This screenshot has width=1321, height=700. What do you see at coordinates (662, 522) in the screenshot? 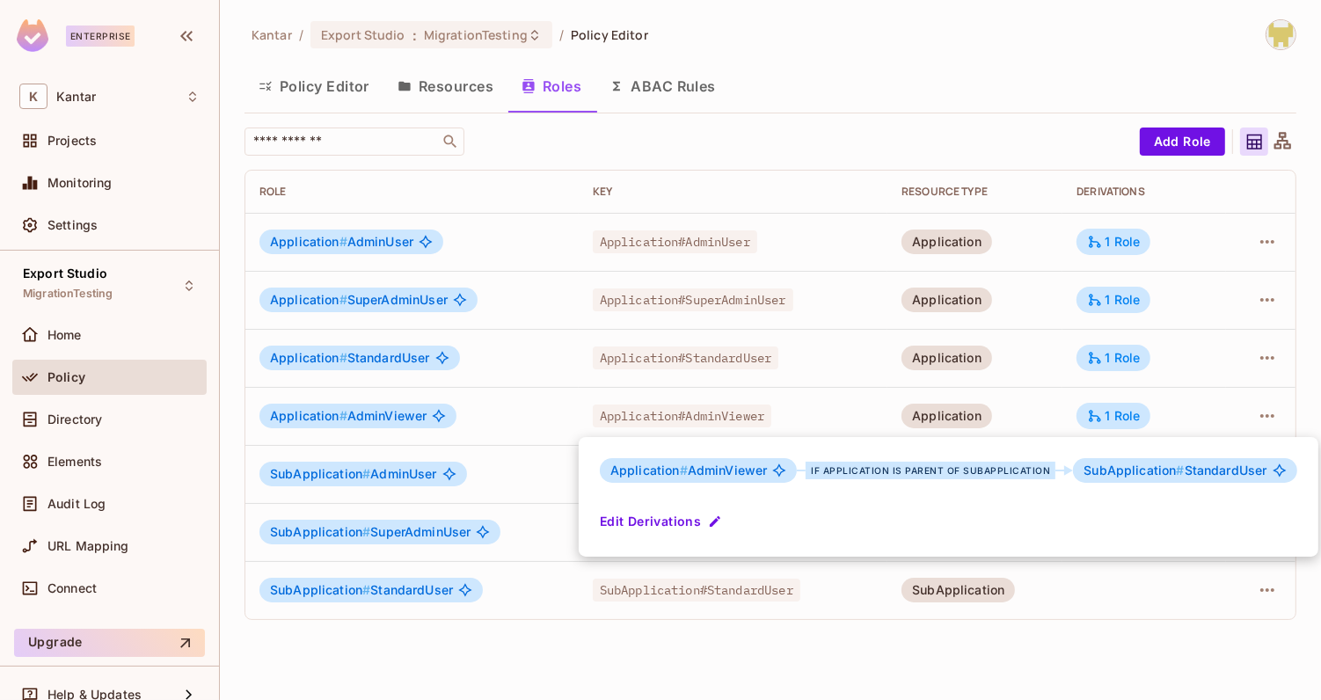
I see `button: Edit Derivations` at bounding box center [662, 522].